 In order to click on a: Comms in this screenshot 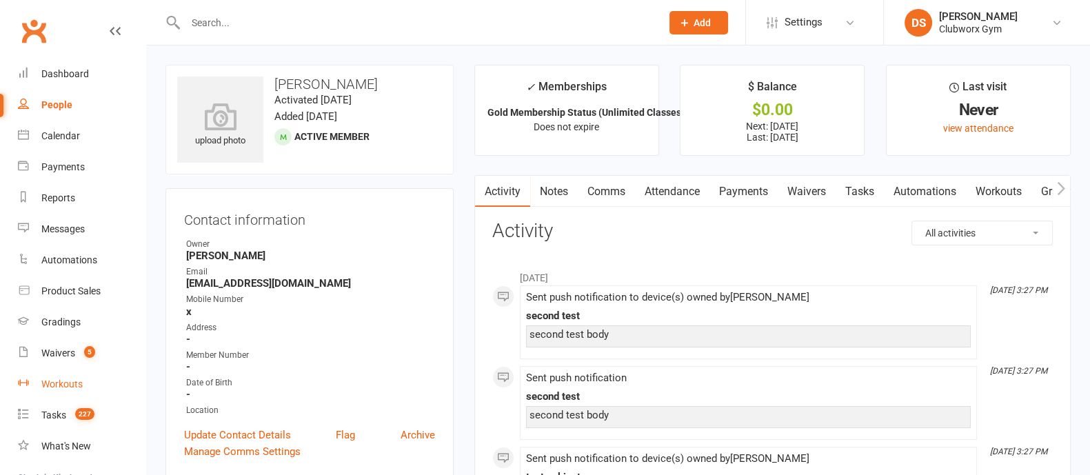, I will do `click(606, 192)`.